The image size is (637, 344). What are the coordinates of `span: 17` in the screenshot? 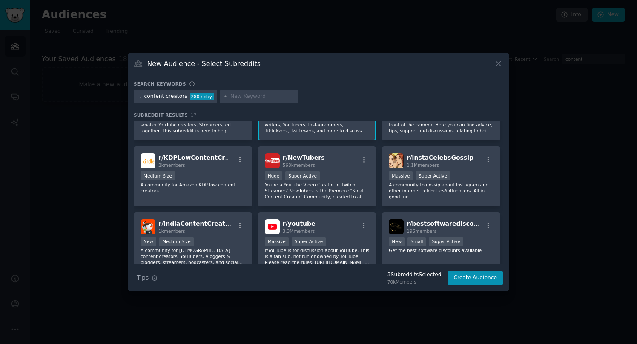 It's located at (194, 115).